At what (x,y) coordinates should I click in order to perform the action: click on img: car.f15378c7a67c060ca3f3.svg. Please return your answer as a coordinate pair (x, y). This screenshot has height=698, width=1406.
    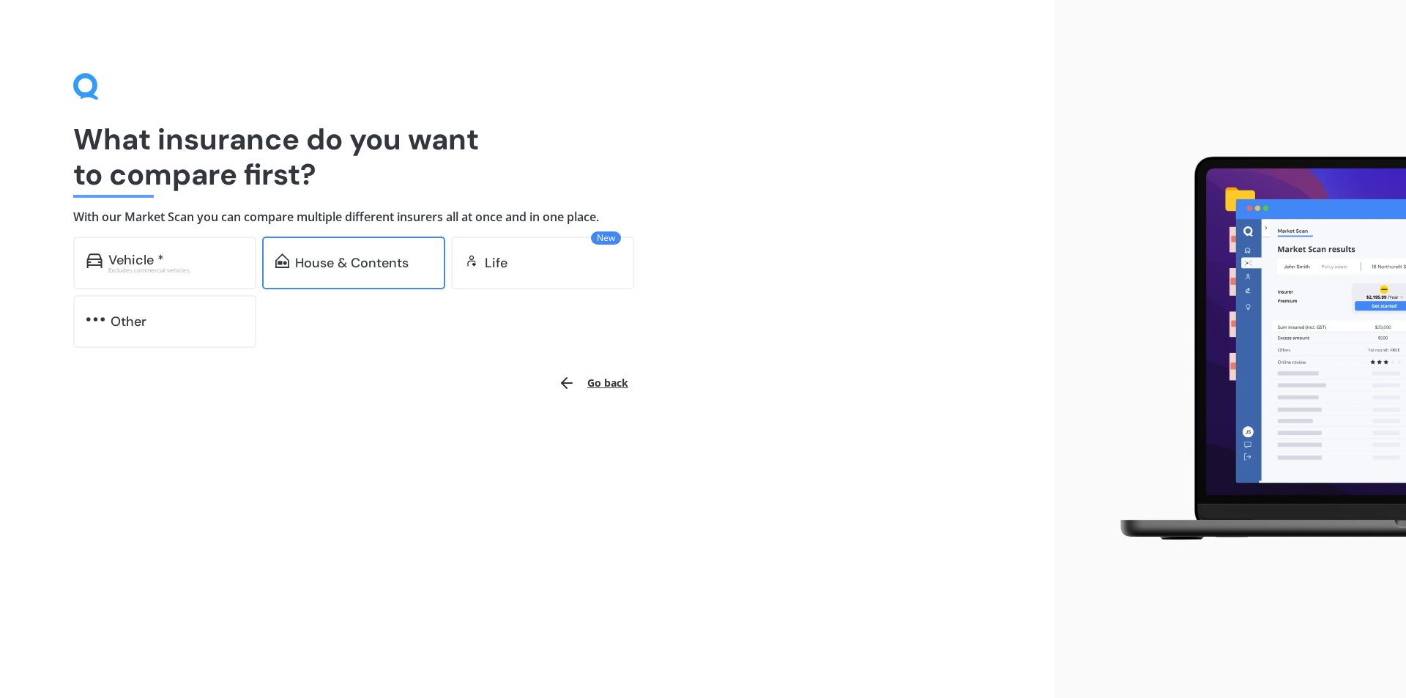
    Looking at the image, I should click on (94, 261).